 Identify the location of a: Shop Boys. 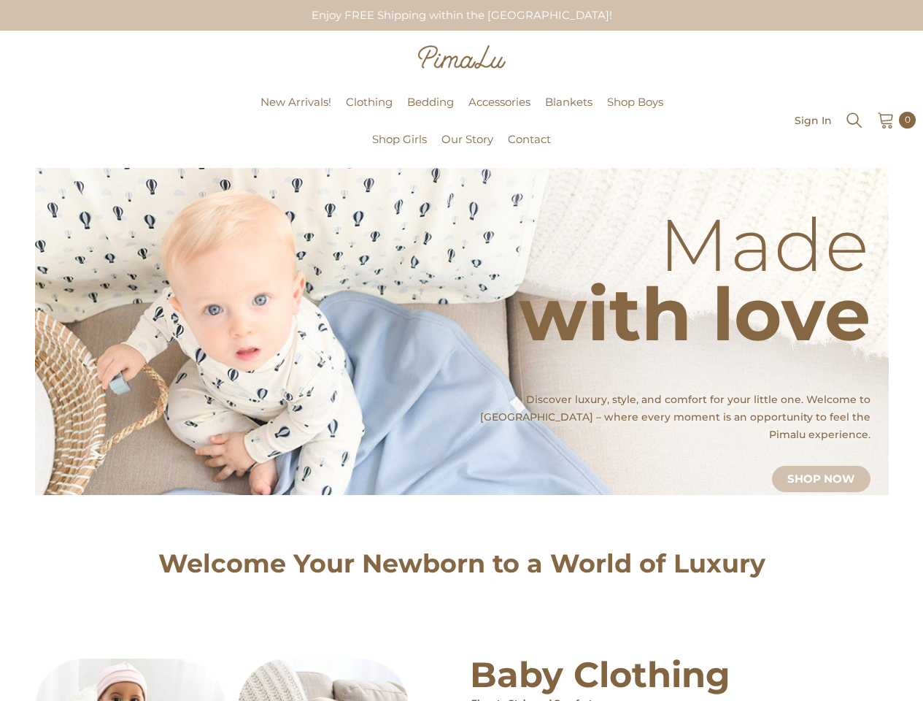
(635, 112).